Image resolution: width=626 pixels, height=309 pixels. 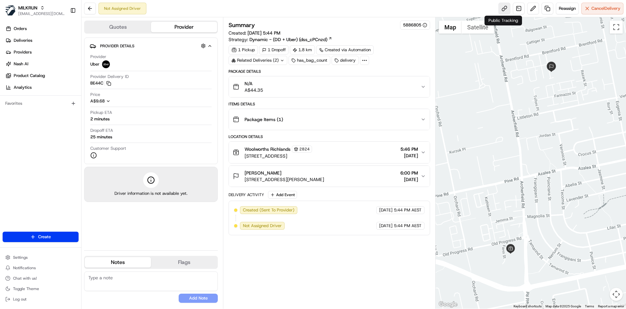 I want to click on button: Quotes, so click(x=118, y=27).